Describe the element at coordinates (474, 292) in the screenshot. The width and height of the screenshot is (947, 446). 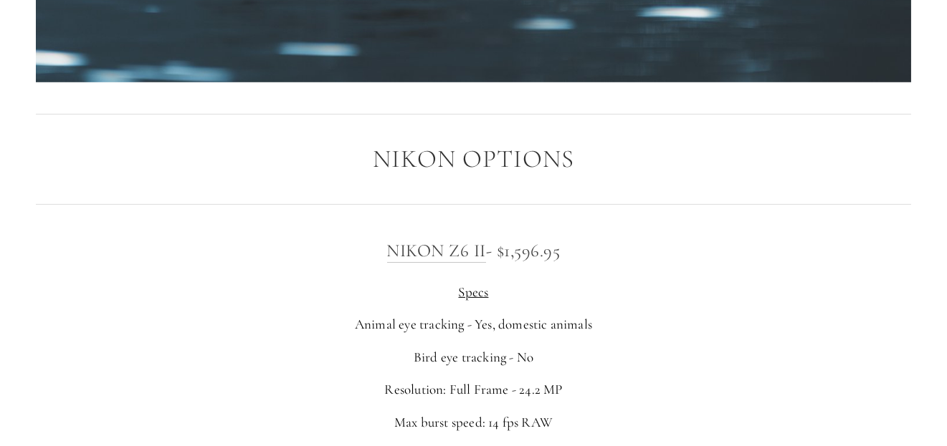
I see `span: Specs` at that location.